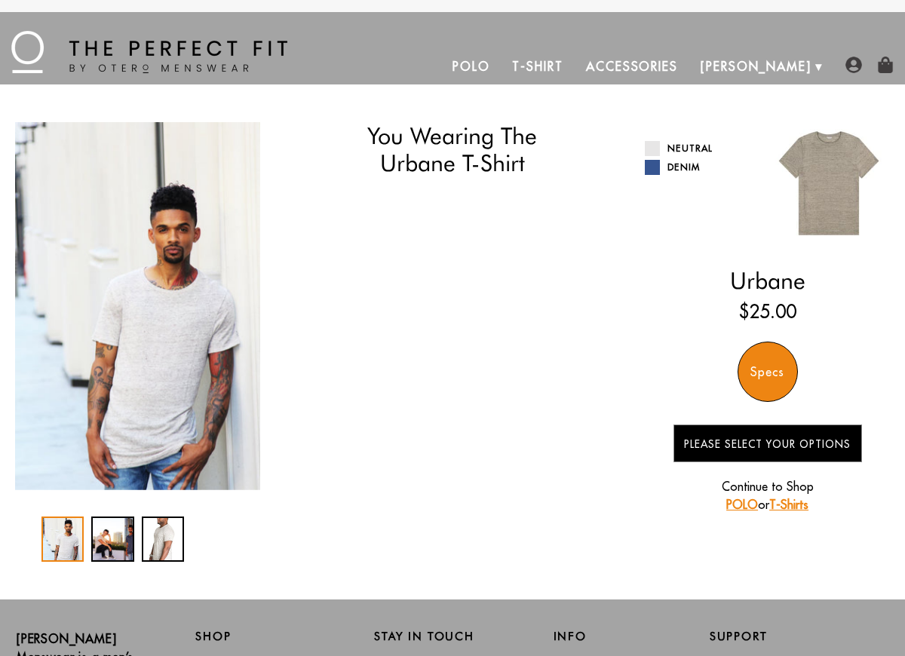 This screenshot has width=905, height=656. Describe the element at coordinates (799, 636) in the screenshot. I see `h2: Support` at that location.